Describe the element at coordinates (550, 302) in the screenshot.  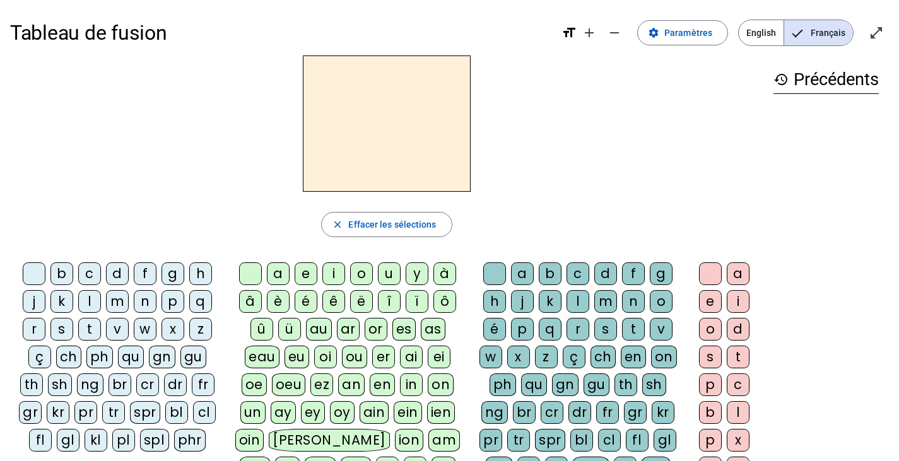
I see `div: k` at that location.